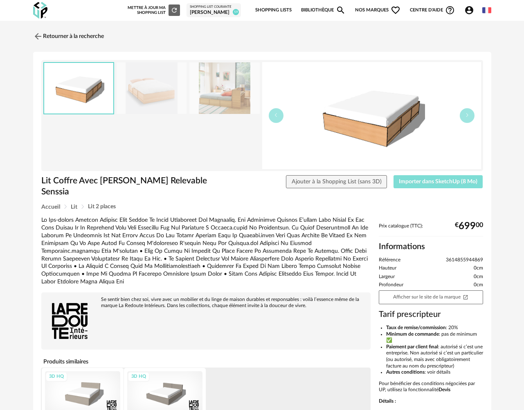 This screenshot has width=524, height=410. Describe the element at coordinates (430, 315) in the screenshot. I see `h3: Tarif prescripteur` at that location.